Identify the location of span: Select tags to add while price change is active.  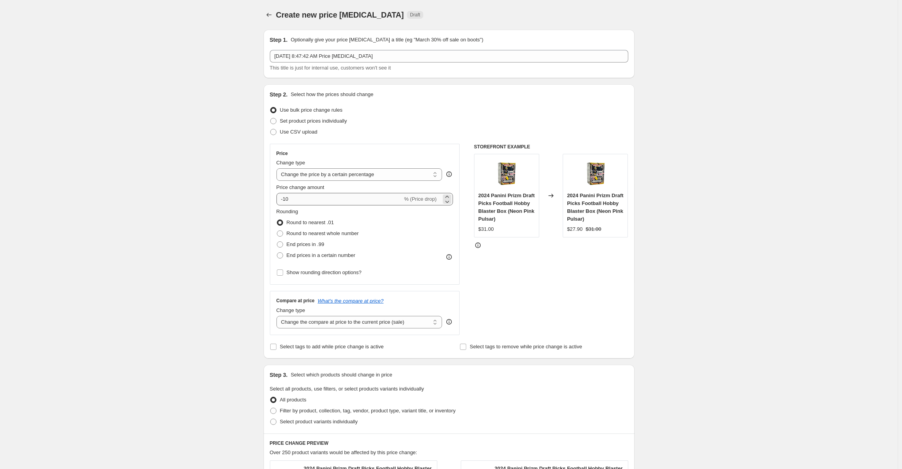
(332, 346).